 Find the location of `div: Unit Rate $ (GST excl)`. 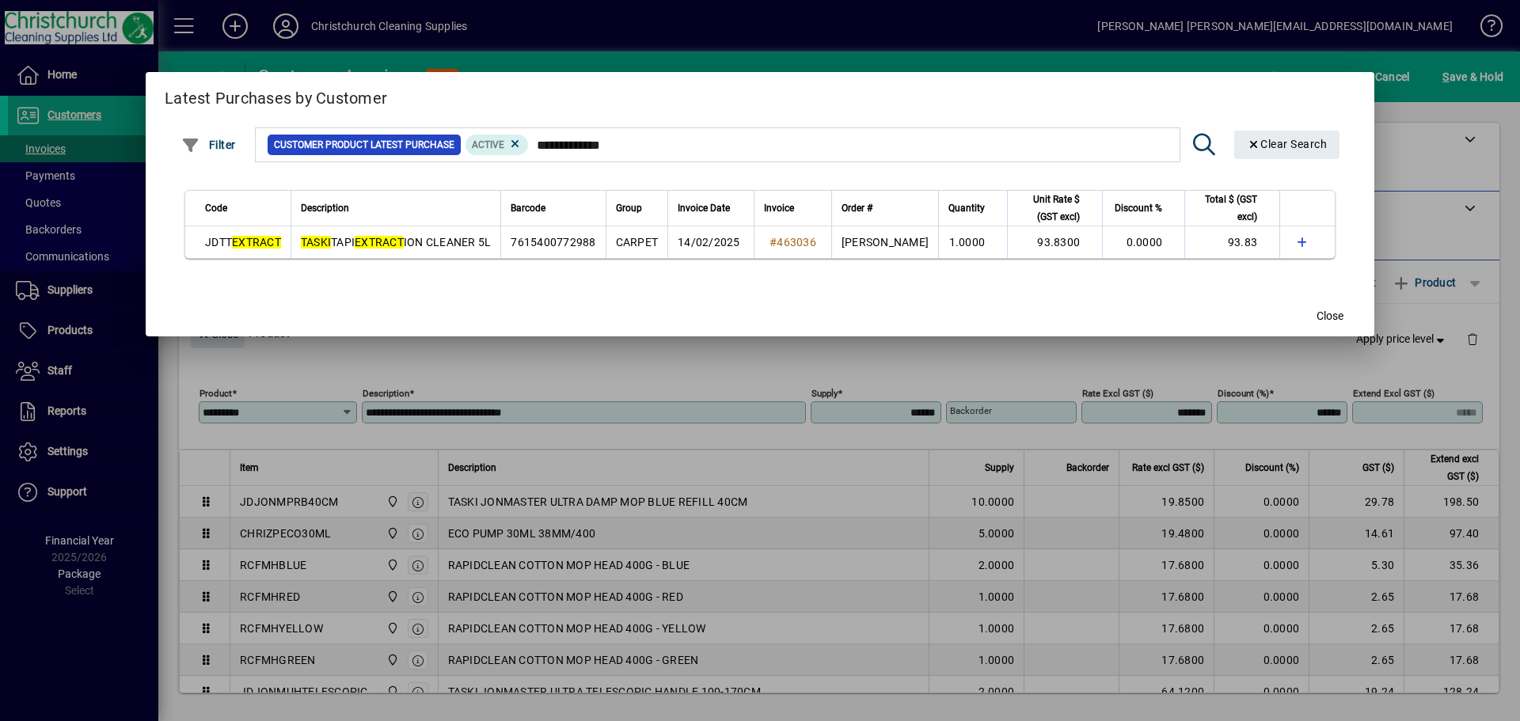

div: Unit Rate $ (GST excl) is located at coordinates (1056, 208).